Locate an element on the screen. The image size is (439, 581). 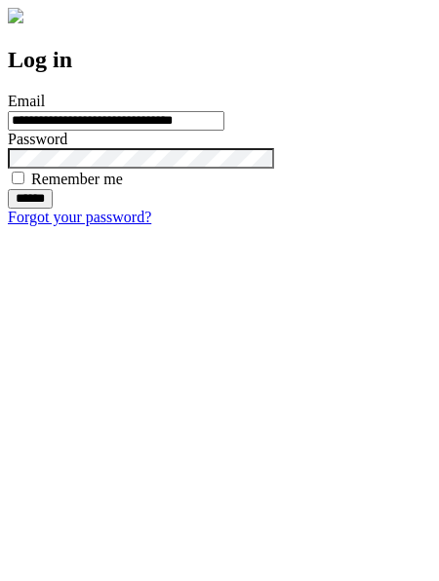
a: Forgot your password? is located at coordinates (79, 216).